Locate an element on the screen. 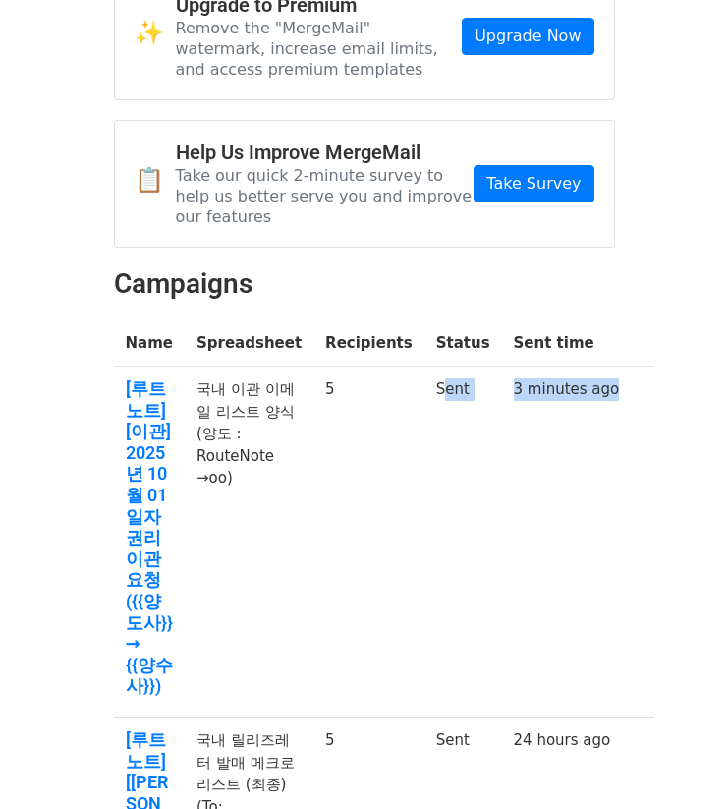 The height and width of the screenshot is (809, 728). a: 24 hours ago is located at coordinates (562, 740).